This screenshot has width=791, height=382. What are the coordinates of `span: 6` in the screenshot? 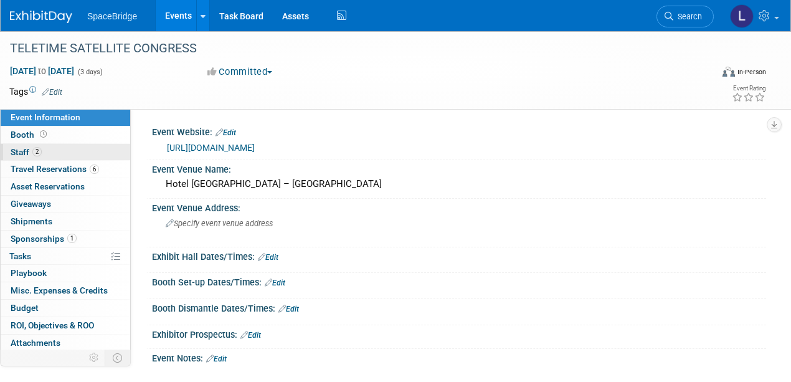 It's located at (94, 169).